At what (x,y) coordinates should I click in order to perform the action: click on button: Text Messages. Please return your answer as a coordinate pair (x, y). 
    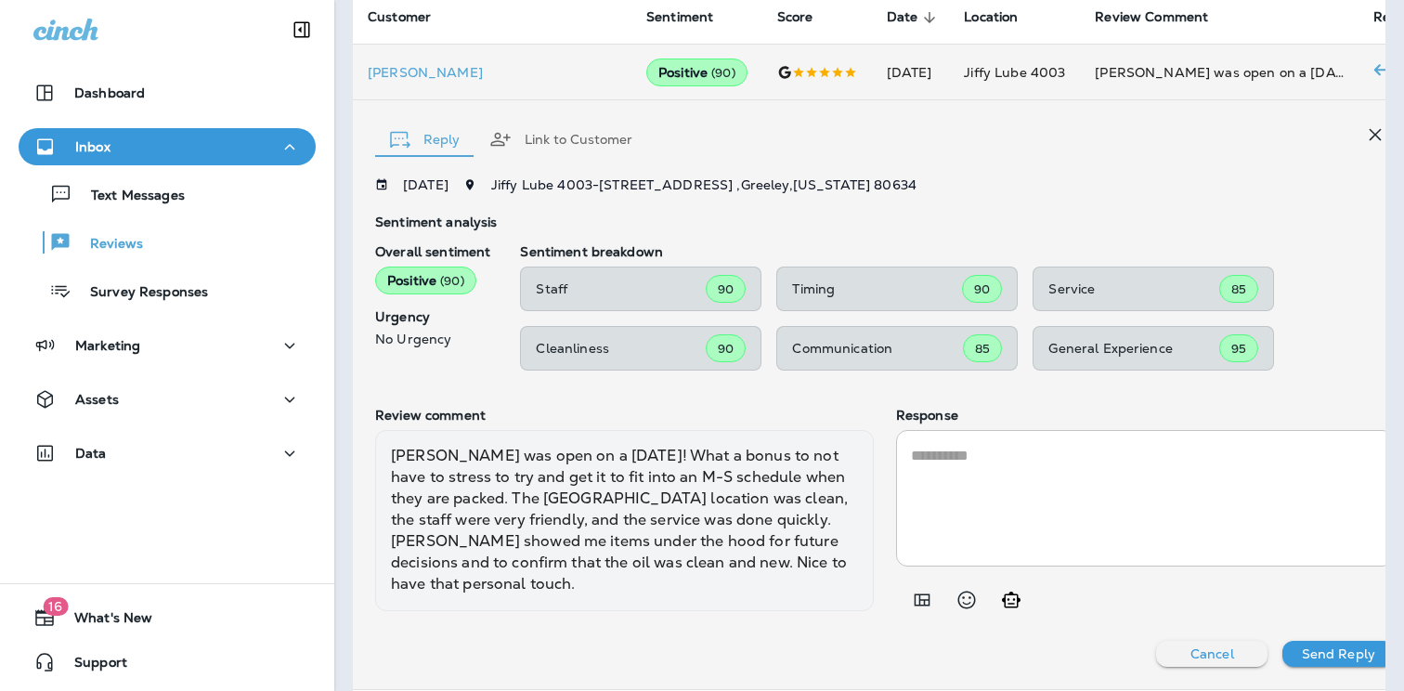
    Looking at the image, I should click on (167, 194).